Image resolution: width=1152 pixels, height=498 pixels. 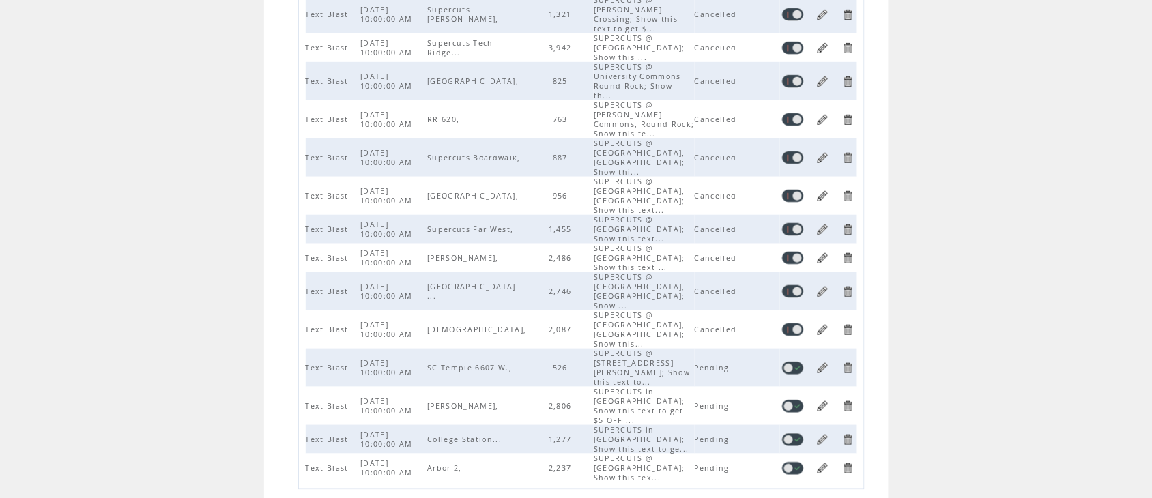 What do you see at coordinates (562, 440) in the screenshot?
I see `span: 1,277` at bounding box center [562, 440].